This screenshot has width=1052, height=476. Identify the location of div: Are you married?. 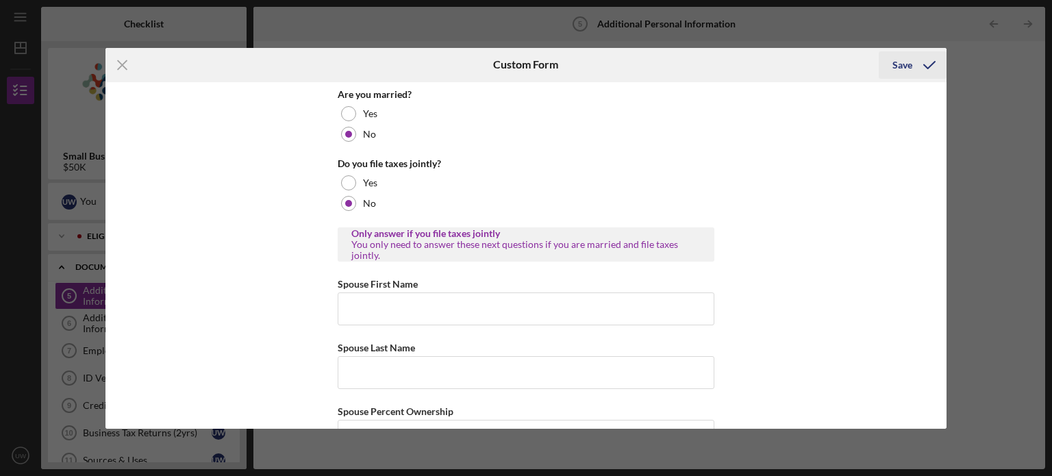
(526, 94).